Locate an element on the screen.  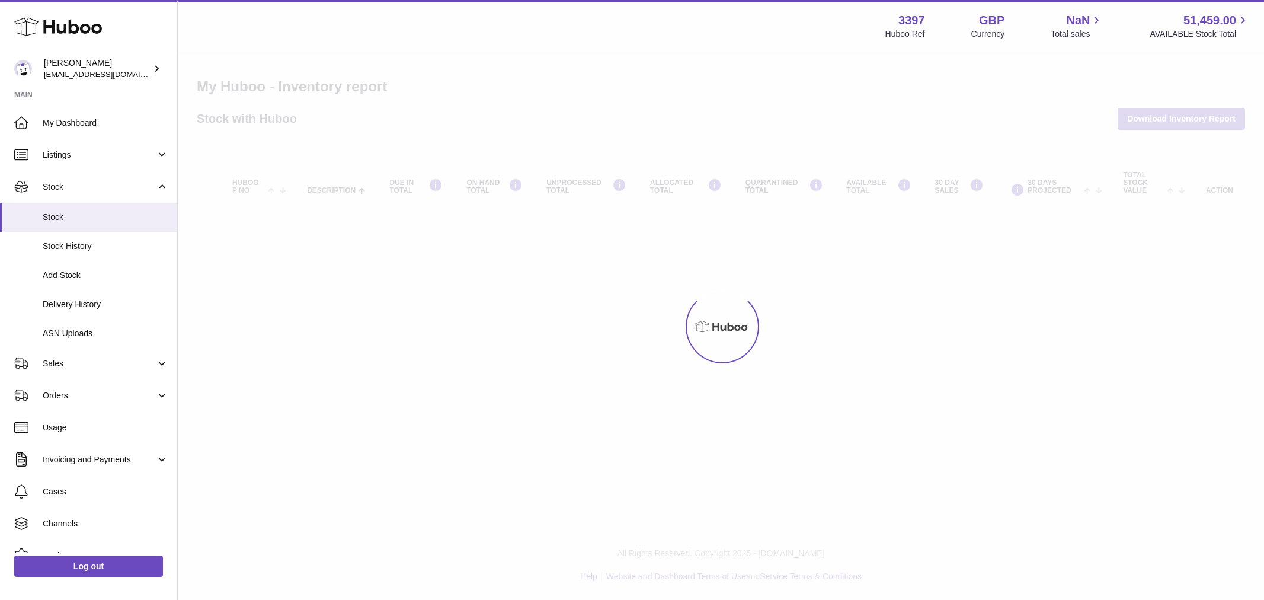
div: Currency is located at coordinates (988, 34).